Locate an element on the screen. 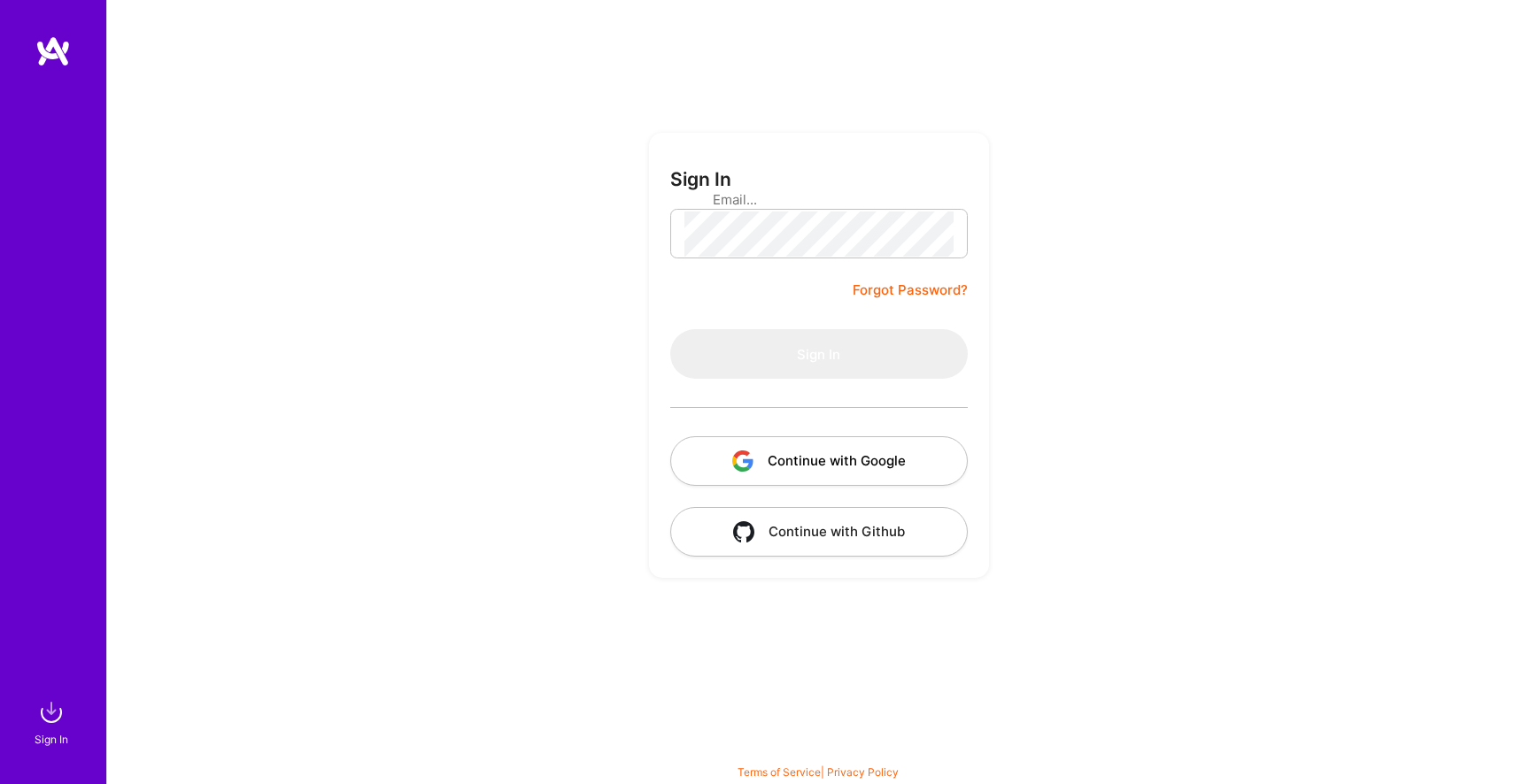  button: Sign In is located at coordinates (819, 354).